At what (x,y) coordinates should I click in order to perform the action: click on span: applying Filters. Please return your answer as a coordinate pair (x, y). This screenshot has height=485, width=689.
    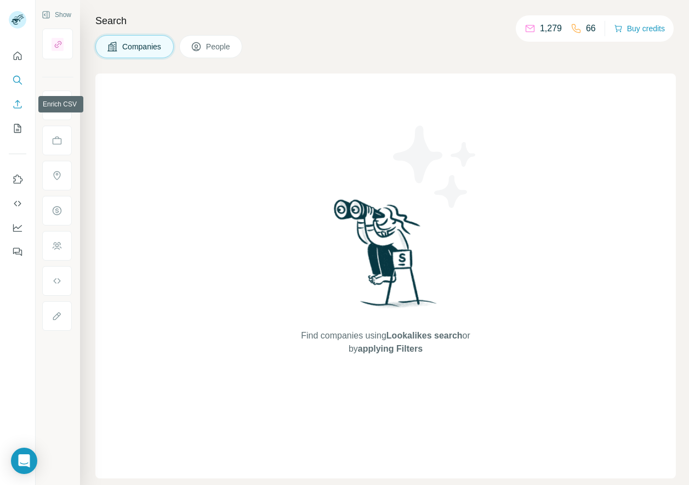
    Looking at the image, I should click on (390, 348).